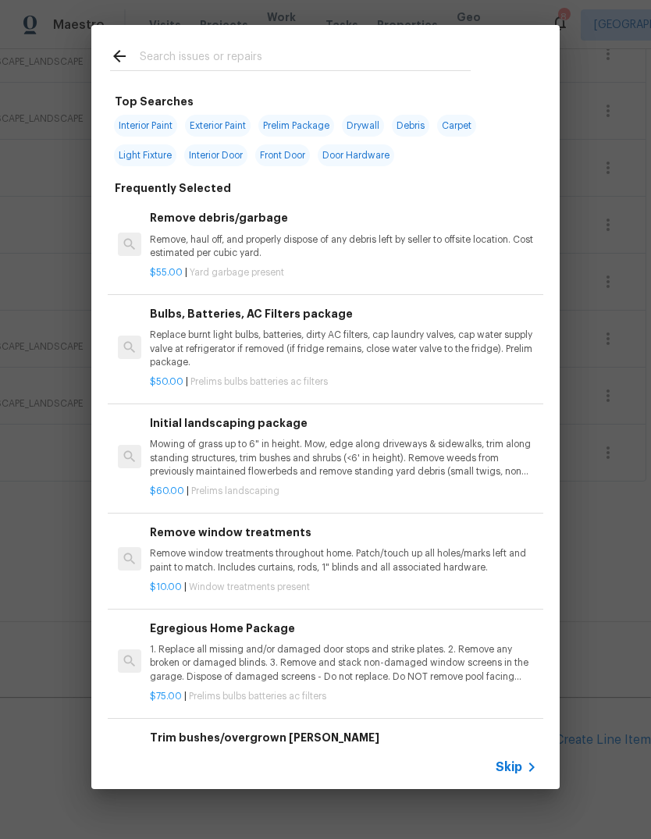 The height and width of the screenshot is (839, 651). What do you see at coordinates (282, 155) in the screenshot?
I see `span: Front Door` at bounding box center [282, 155].